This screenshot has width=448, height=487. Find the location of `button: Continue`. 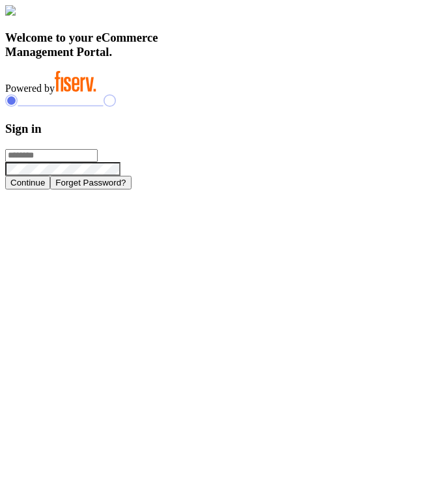

button: Continue is located at coordinates (27, 182).